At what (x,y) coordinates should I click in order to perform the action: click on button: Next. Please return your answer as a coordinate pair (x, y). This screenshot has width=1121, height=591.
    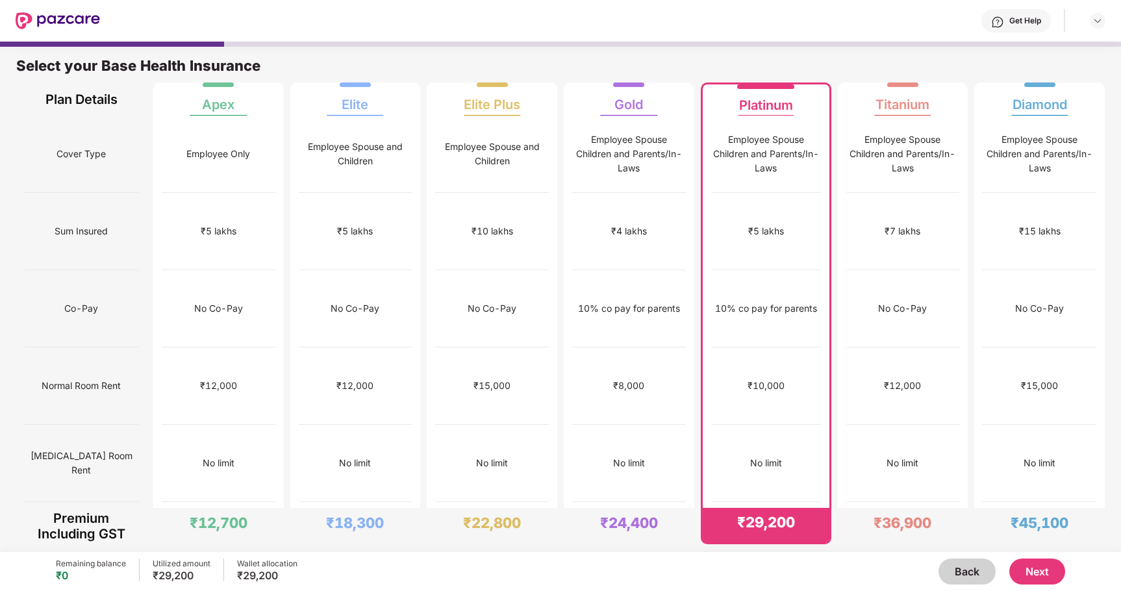
    Looking at the image, I should click on (1037, 571).